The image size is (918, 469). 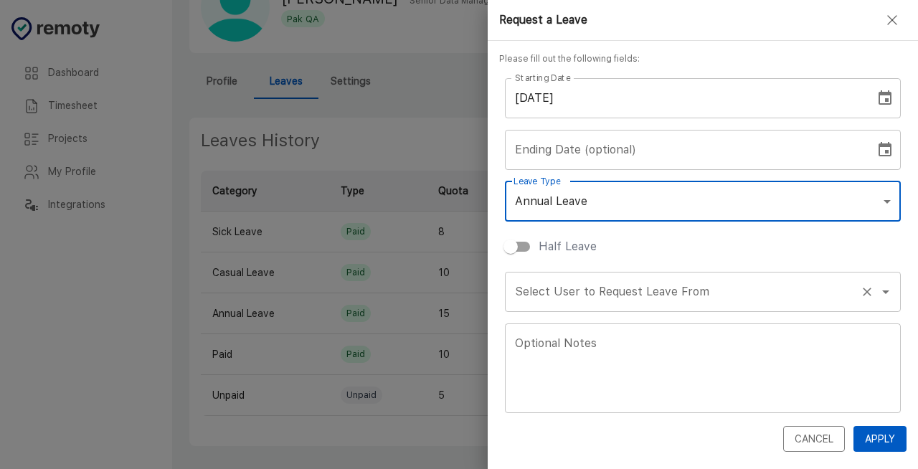 I want to click on button: Choose date, selected date is Sep 5, 2025, so click(x=885, y=98).